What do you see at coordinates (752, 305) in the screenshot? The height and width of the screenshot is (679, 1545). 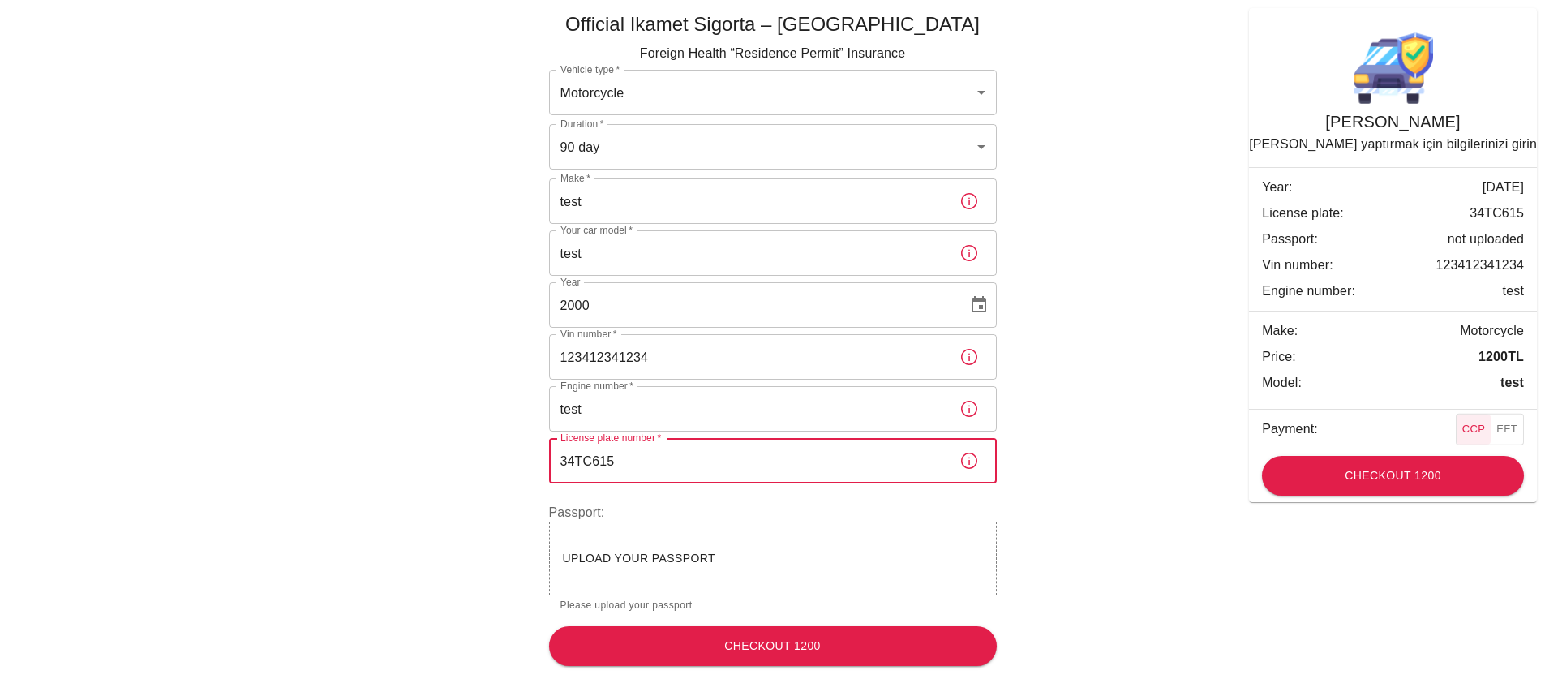 I see `input: YYYY` at bounding box center [752, 305].